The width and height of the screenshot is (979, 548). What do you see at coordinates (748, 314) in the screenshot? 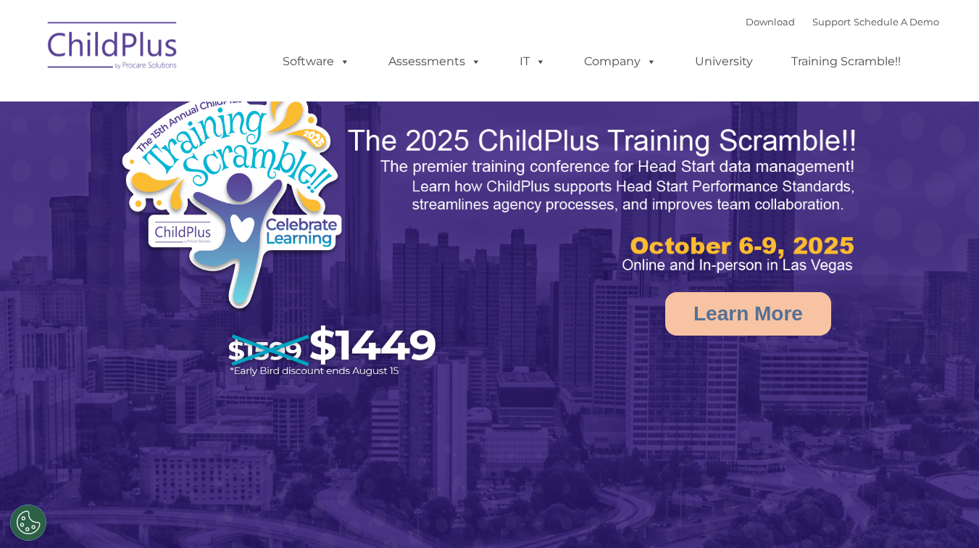
I see `a: Learn More` at bounding box center [748, 314].